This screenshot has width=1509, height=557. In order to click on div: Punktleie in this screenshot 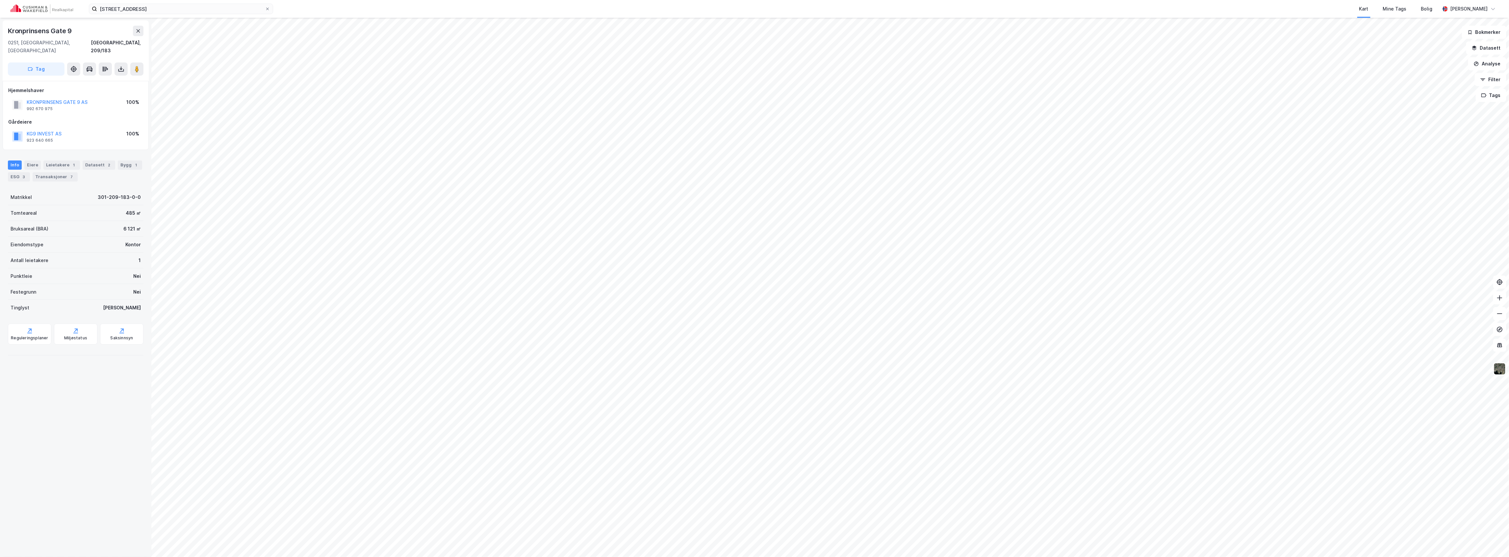, I will do `click(21, 276)`.